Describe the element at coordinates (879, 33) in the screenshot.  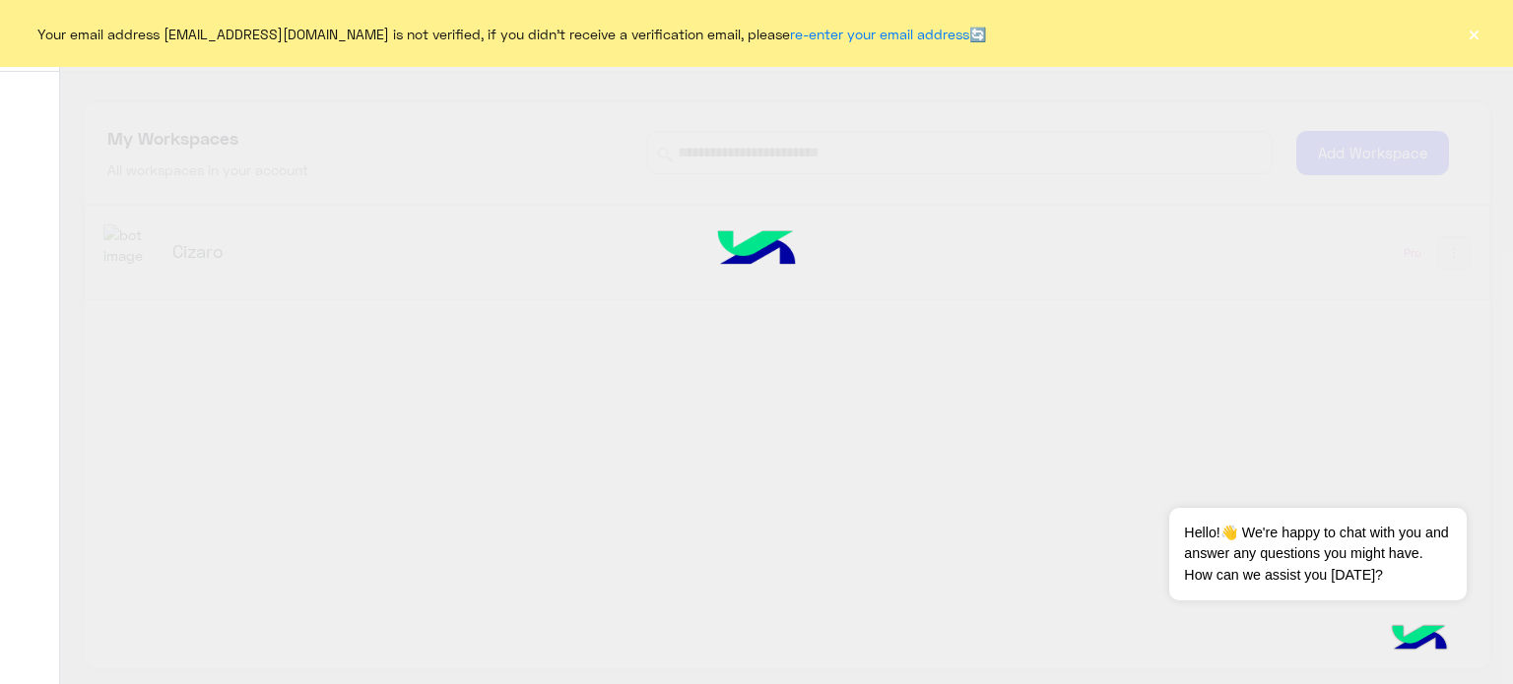
I see `a: re-enter your email address` at that location.